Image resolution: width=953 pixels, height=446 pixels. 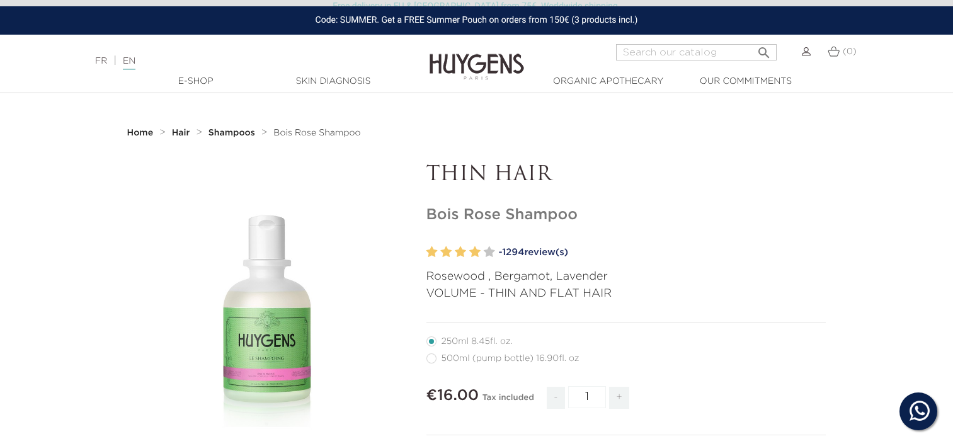 I want to click on a: Skin Diagnosis, so click(x=333, y=81).